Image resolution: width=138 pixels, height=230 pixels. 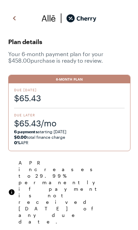 What do you see at coordinates (69, 42) in the screenshot?
I see `span: Plan details` at bounding box center [69, 42].